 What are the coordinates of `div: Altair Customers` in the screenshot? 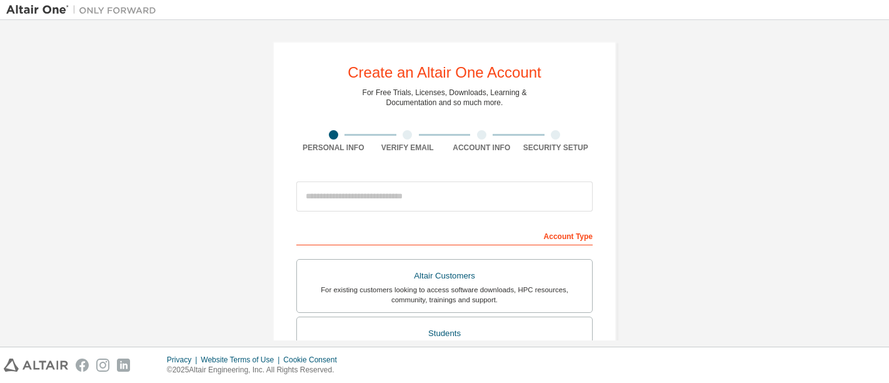 It's located at (444, 276).